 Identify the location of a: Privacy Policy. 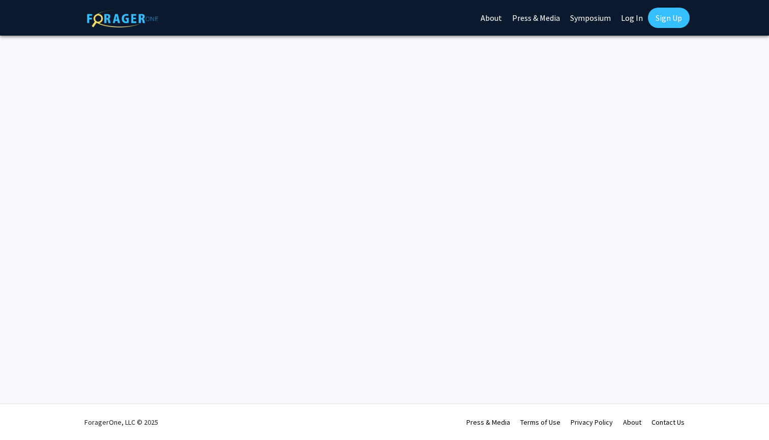
(592, 422).